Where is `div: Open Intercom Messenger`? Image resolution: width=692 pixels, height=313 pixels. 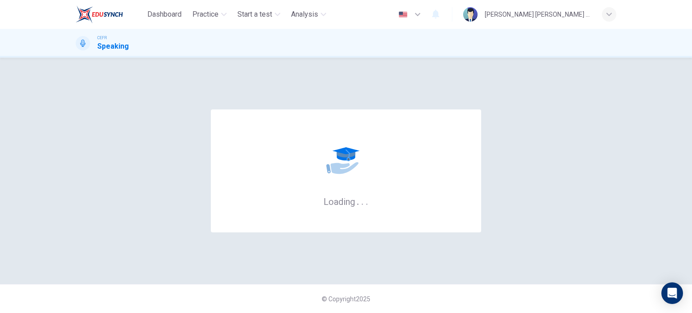
div: Open Intercom Messenger is located at coordinates (672, 293).